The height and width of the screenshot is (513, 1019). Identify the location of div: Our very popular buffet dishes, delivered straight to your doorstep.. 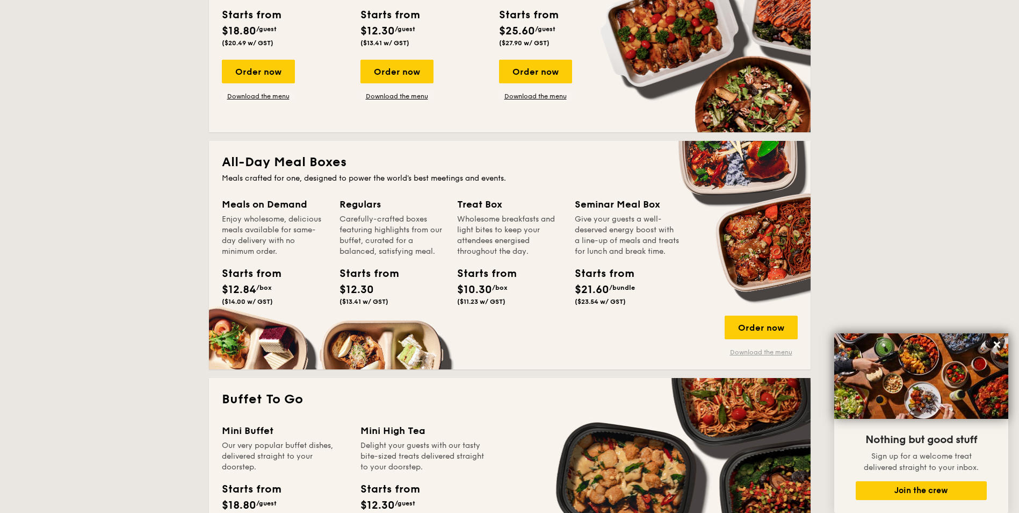
(285, 456).